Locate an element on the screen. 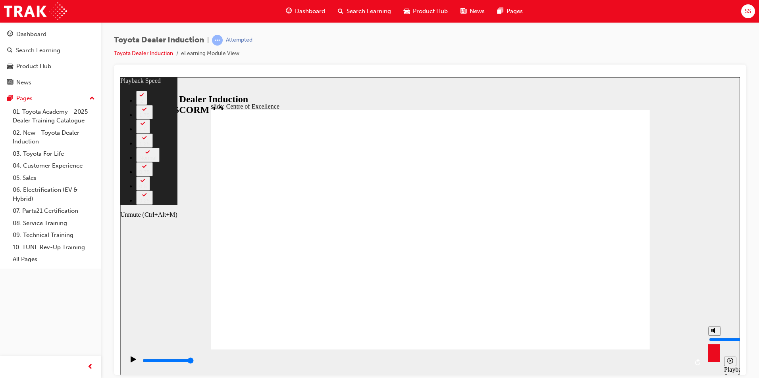 This screenshot has width=759, height=378. button: Play (Ctrl+Alt+P) is located at coordinates (11, 286).